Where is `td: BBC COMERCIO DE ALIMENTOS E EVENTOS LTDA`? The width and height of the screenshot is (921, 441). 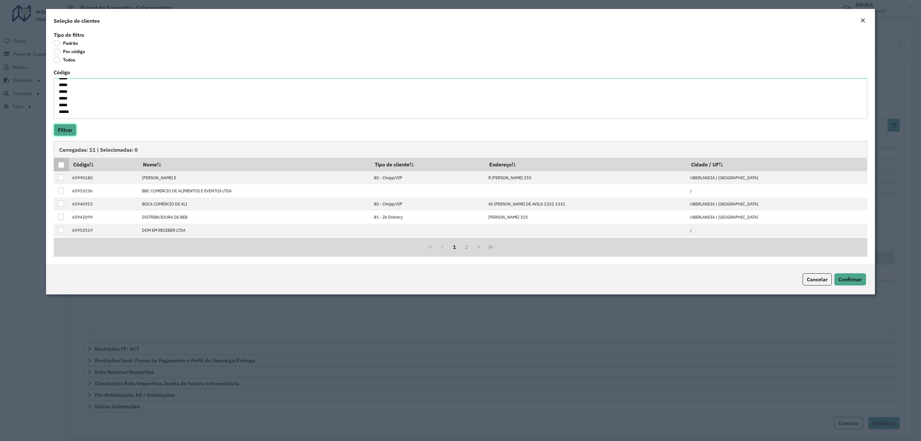 td: BBC COMERCIO DE ALIMENTOS E EVENTOS LTDA is located at coordinates (254, 191).